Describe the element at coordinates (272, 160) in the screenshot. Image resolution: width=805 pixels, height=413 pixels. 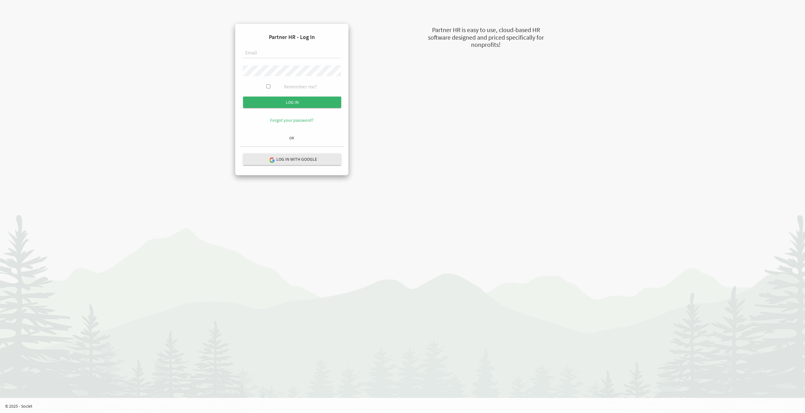
I see `img: google-logo.png` at that location.